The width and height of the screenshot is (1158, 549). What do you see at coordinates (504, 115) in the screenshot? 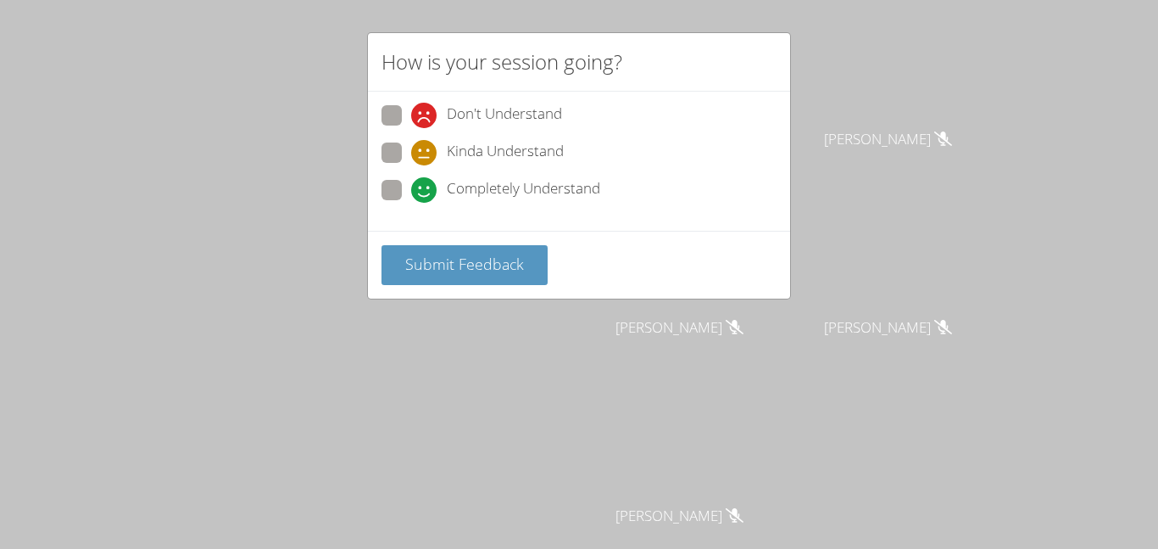
I see `span: Don't Understand` at bounding box center [504, 115].